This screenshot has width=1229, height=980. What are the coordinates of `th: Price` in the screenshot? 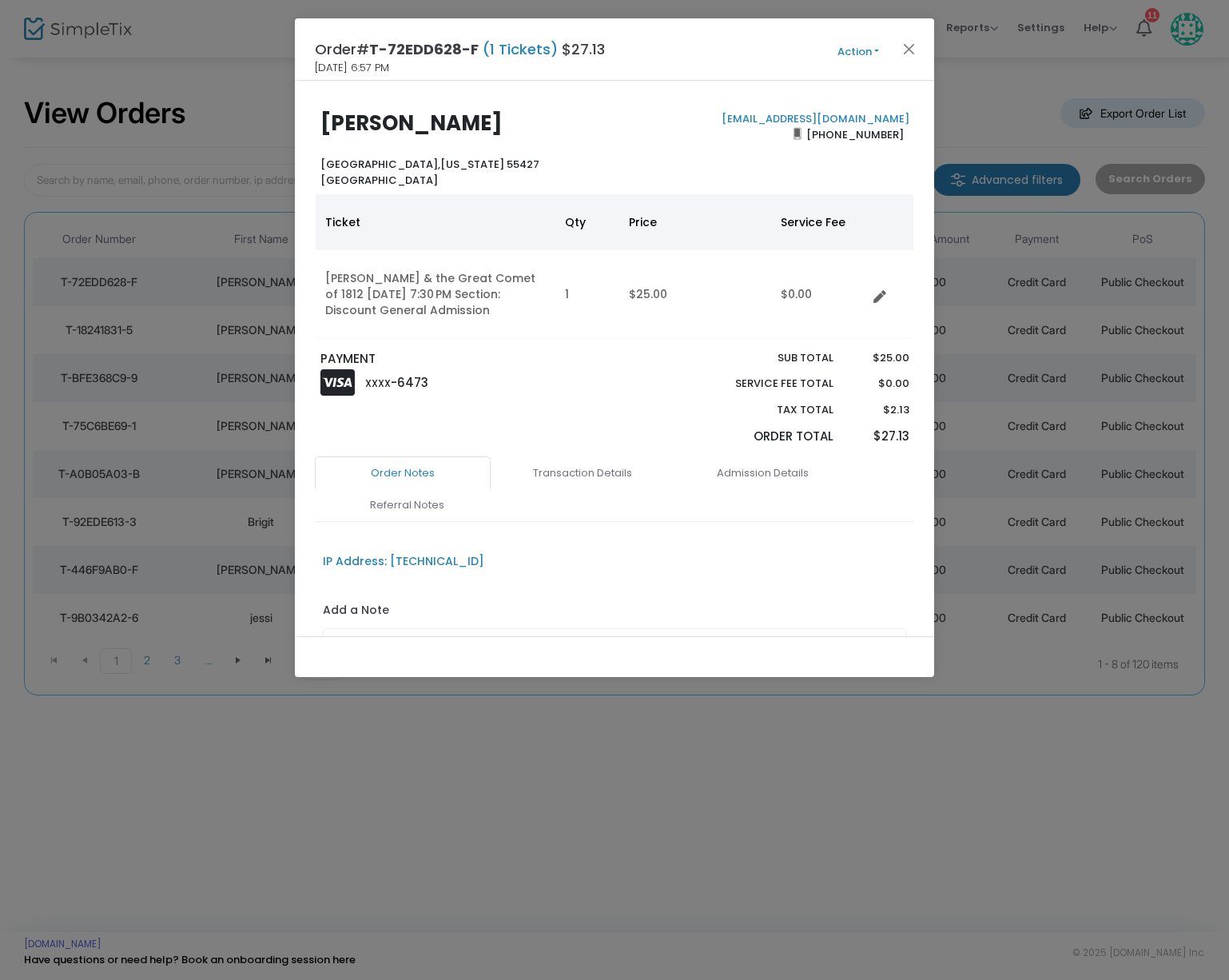 It's located at (696, 222).